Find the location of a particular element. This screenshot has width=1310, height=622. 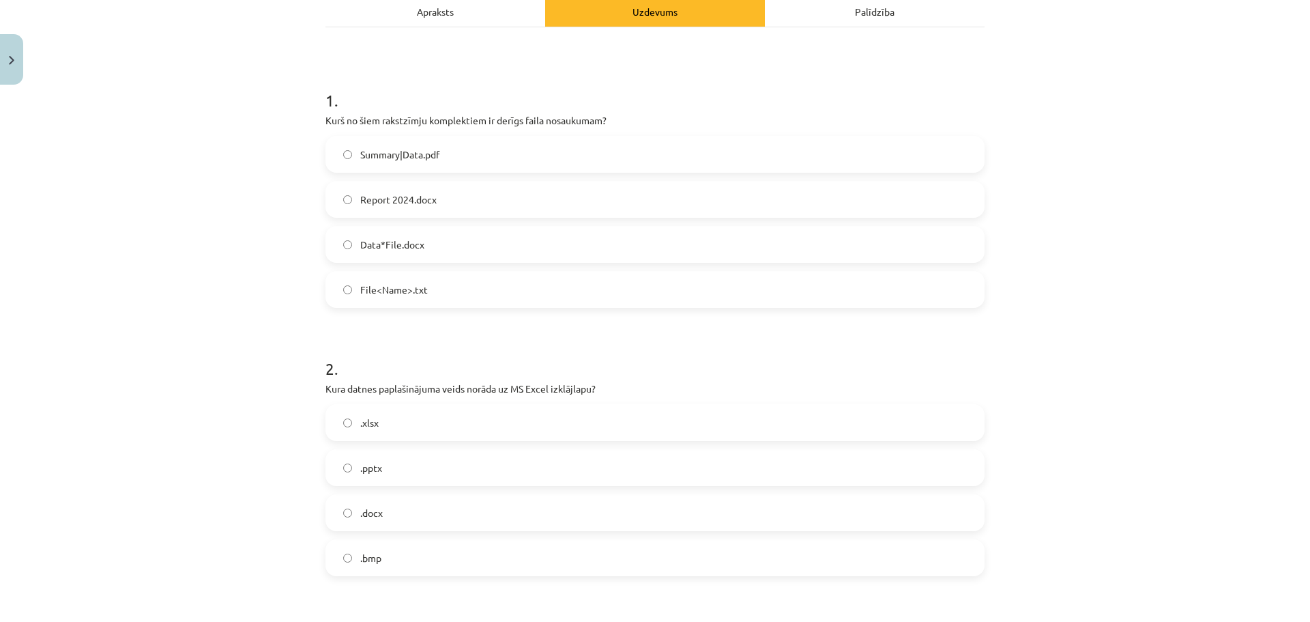

span: File<Name>.txt is located at coordinates (394, 289).